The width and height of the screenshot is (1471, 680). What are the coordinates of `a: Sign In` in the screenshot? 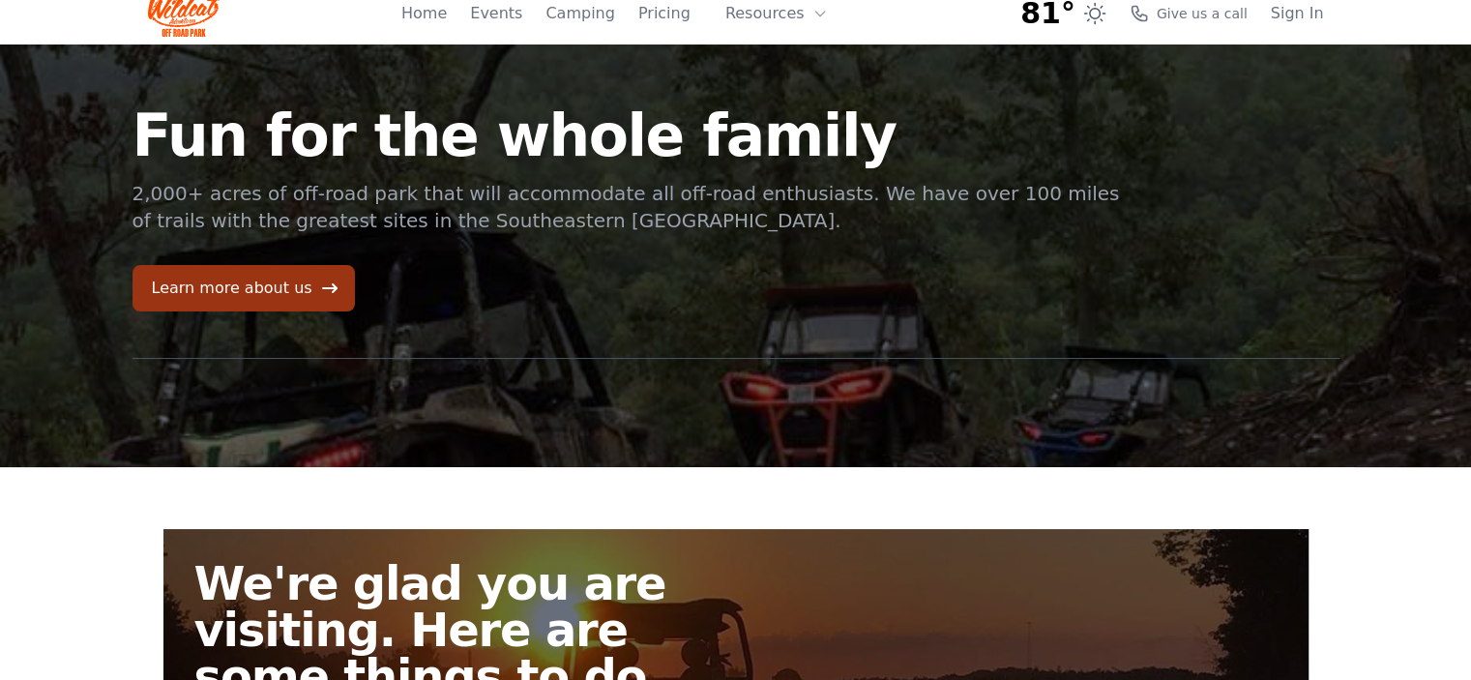 It's located at (1297, 14).